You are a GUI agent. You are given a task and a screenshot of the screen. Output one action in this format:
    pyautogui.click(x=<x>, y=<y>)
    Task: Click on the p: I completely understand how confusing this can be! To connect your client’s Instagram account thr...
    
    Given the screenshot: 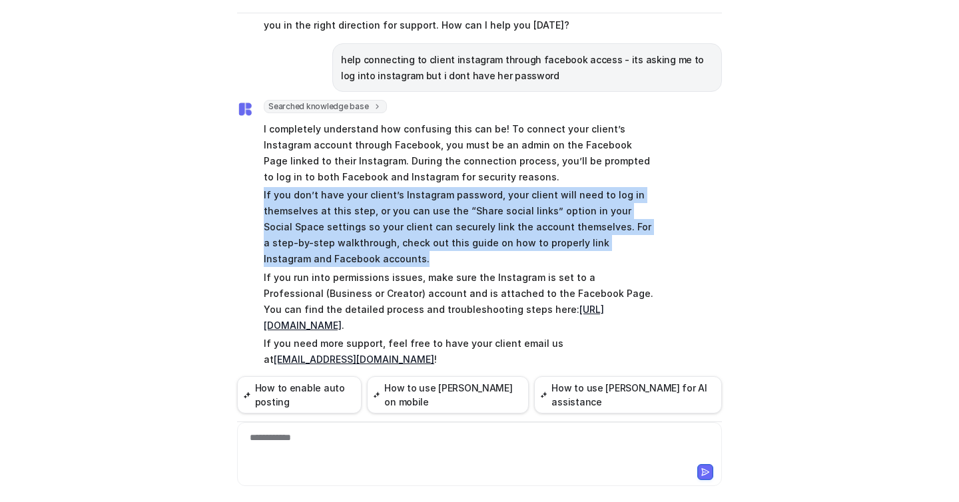 What is the action you would take?
    pyautogui.click(x=458, y=153)
    